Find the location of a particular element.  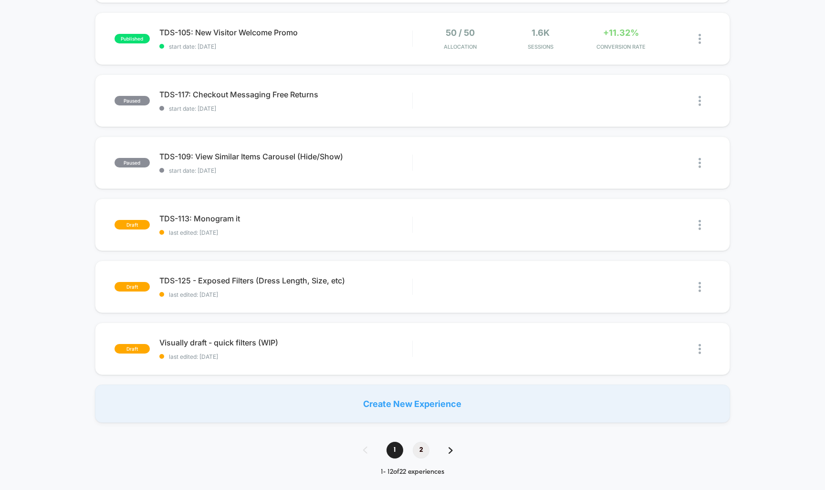

span: TDS-113: Monogram it is located at coordinates (286, 218).